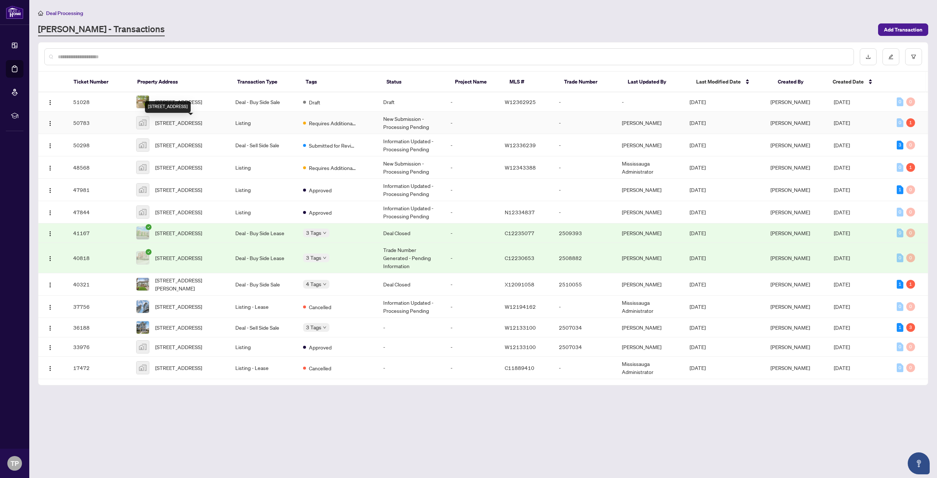 The height and width of the screenshot is (478, 937). I want to click on span: Submitted for Review, so click(333, 145).